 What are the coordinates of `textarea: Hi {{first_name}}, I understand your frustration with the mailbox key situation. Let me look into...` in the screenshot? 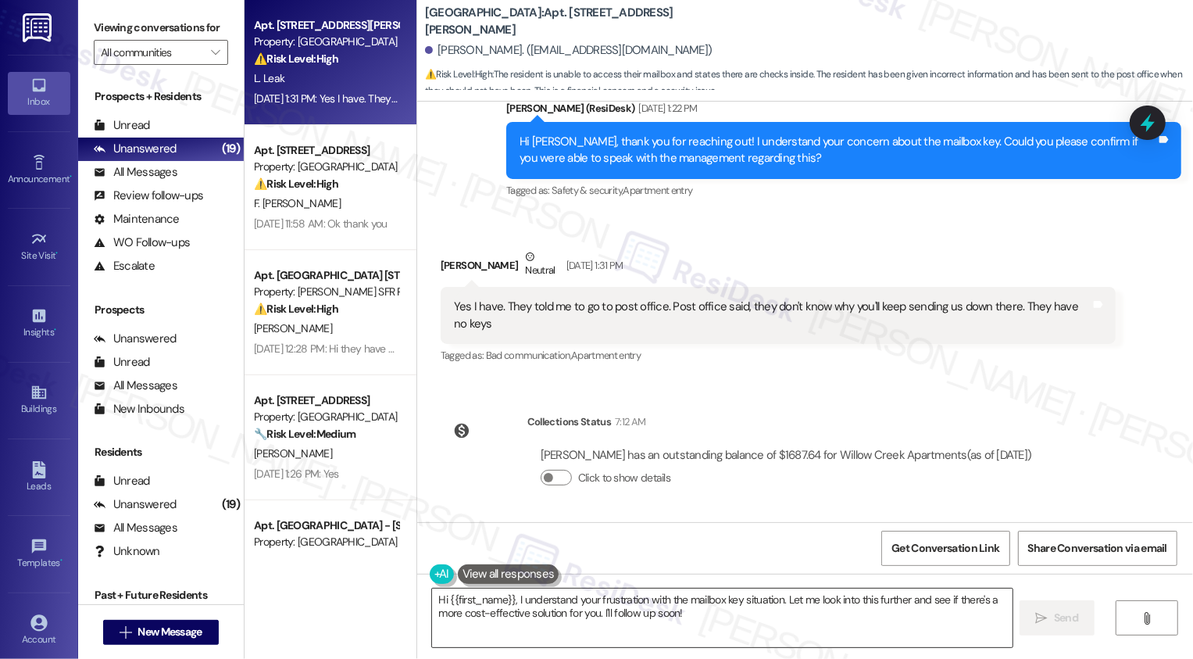 It's located at (722, 617).